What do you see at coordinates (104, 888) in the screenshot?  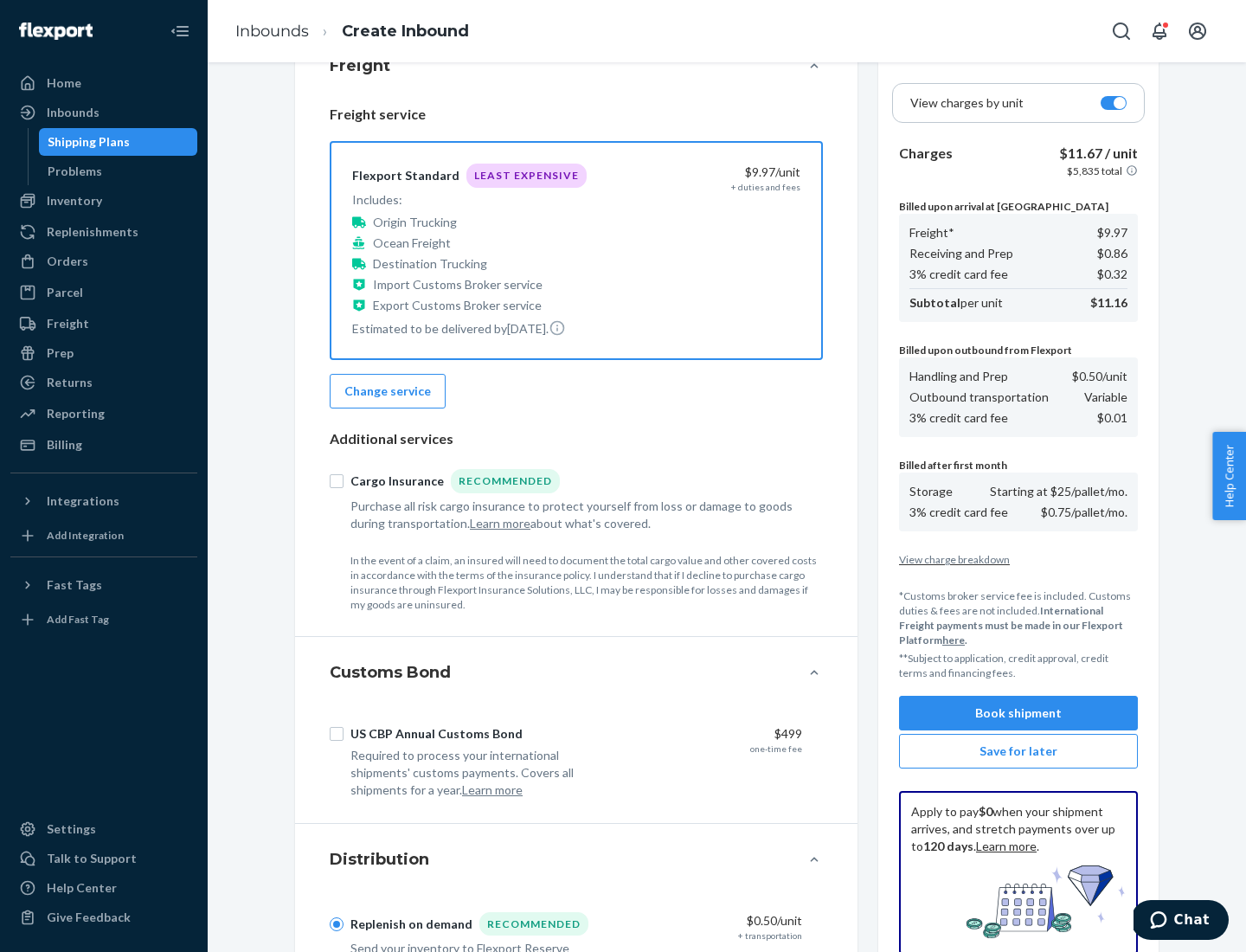 I see `a: Help Center` at bounding box center [104, 888].